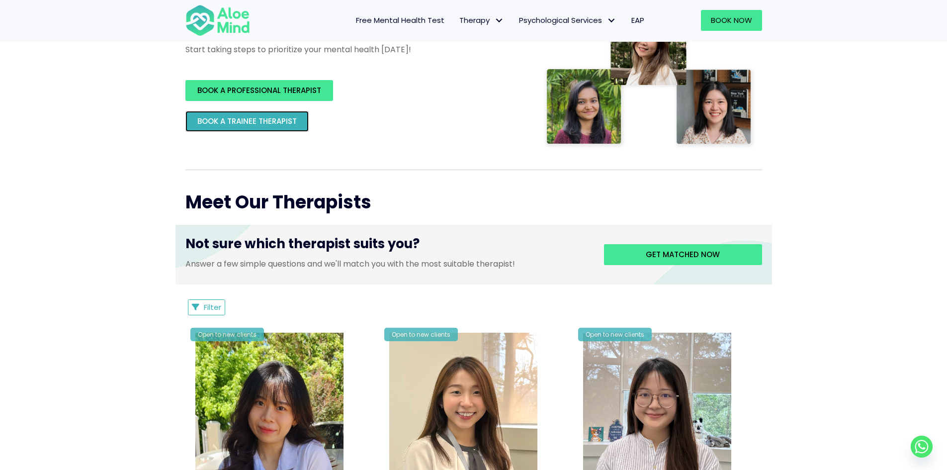 This screenshot has width=947, height=470. What do you see at coordinates (568, 20) in the screenshot?
I see `span: Psychological Services` at bounding box center [568, 20].